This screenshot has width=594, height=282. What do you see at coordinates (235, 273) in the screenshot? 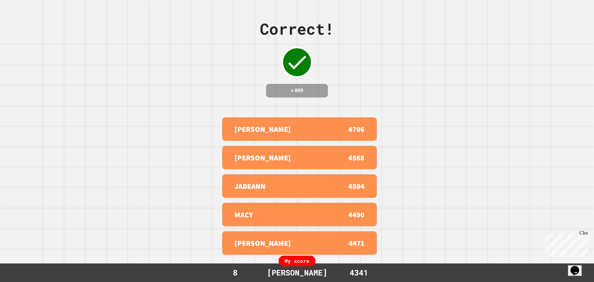
I see `div: 8` at bounding box center [235, 273].